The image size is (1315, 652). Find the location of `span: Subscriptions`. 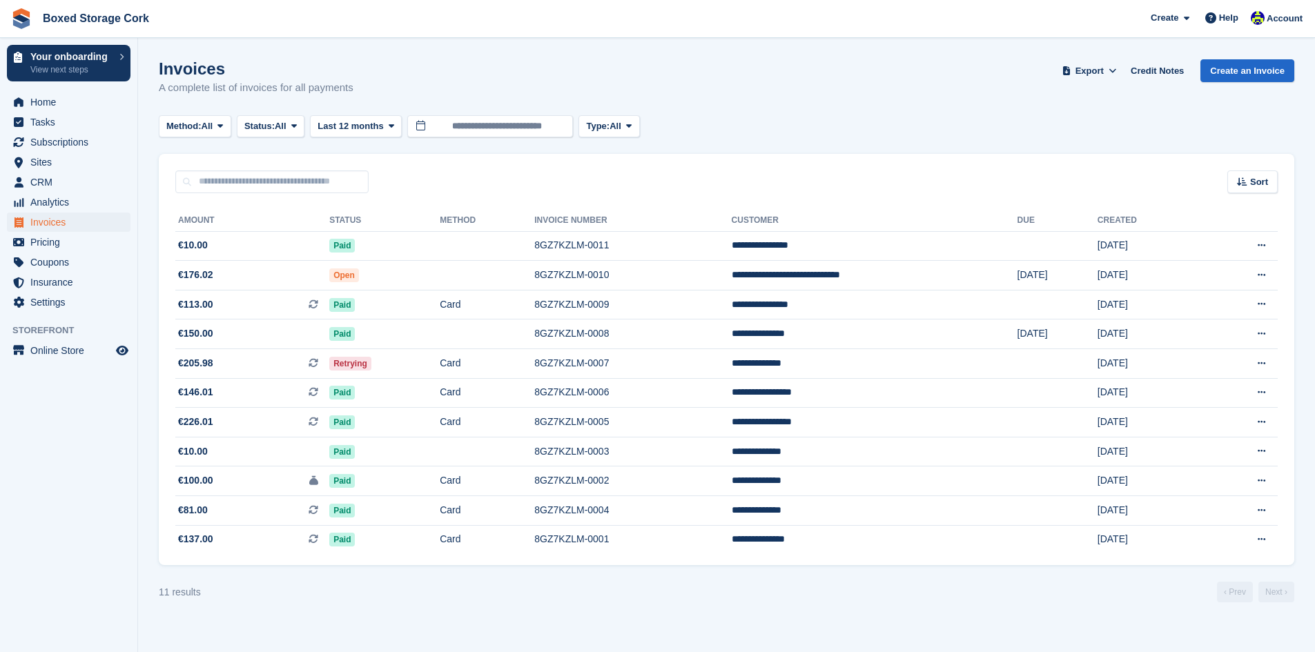

span: Subscriptions is located at coordinates (72, 142).